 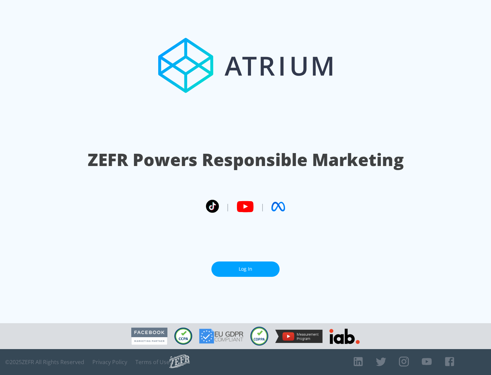 I want to click on img: Facebook Marketing Partner, so click(x=149, y=336).